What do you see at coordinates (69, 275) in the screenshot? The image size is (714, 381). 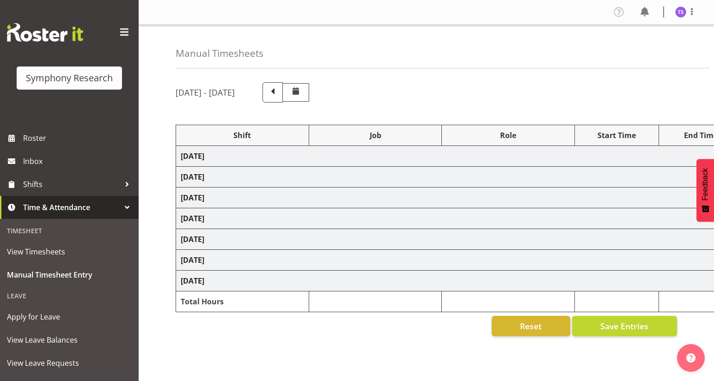 I see `a: Manual Timesheet Entry` at bounding box center [69, 275].